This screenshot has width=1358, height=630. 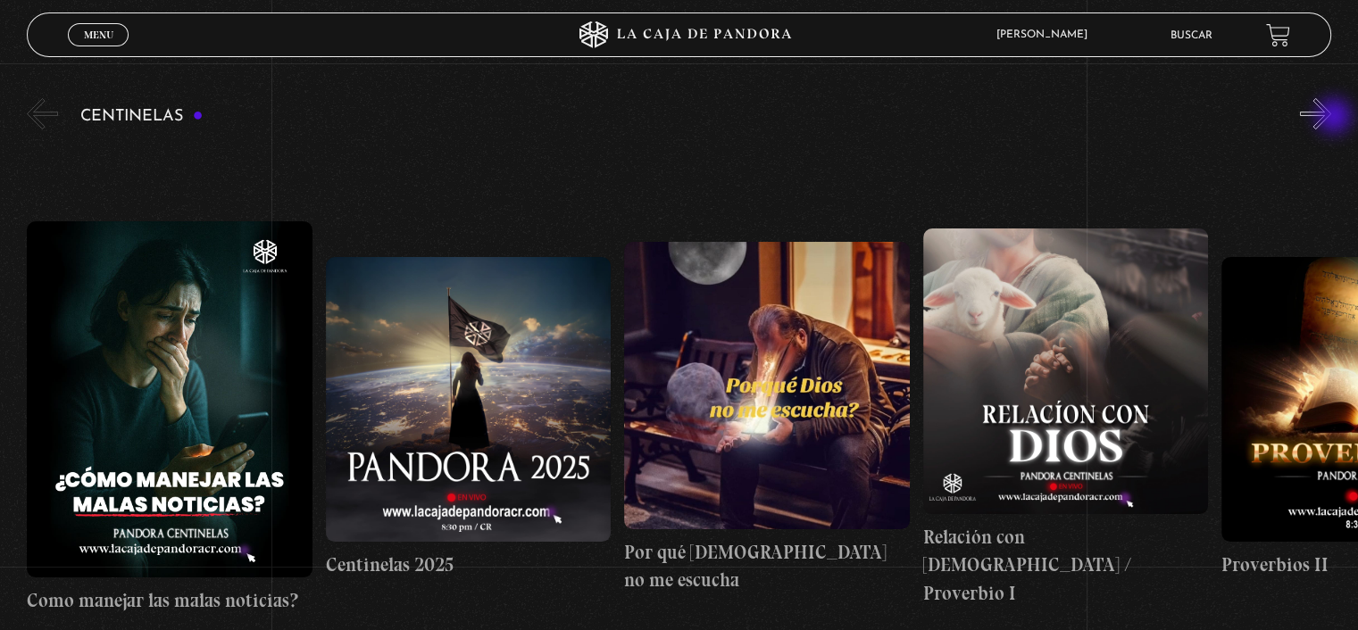 I want to click on h3: Centinelas, so click(x=141, y=116).